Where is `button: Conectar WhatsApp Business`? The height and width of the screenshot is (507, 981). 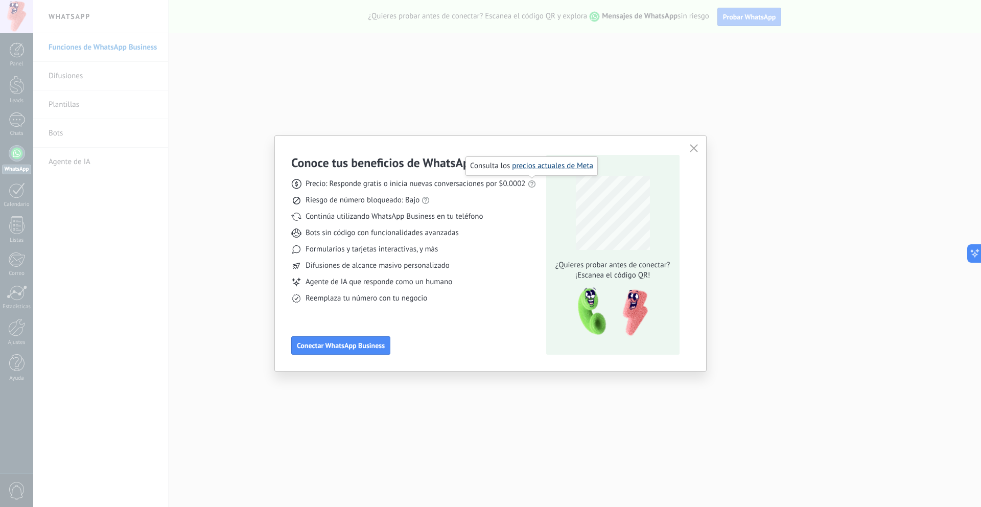
button: Conectar WhatsApp Business is located at coordinates (341, 345).